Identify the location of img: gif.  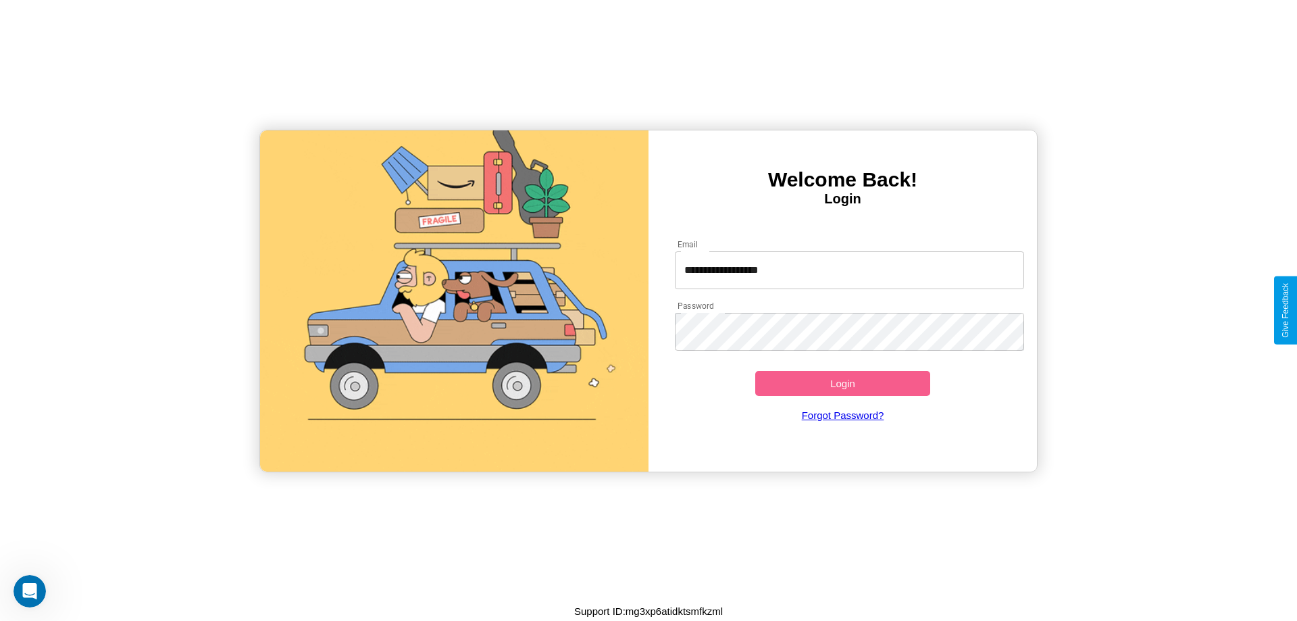
(454, 301).